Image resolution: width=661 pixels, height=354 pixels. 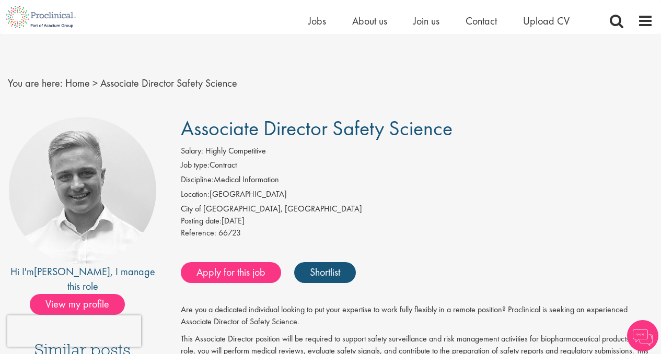 What do you see at coordinates (83, 279) in the screenshot?
I see `div: Hi I'm , I manage this role` at bounding box center [83, 279].